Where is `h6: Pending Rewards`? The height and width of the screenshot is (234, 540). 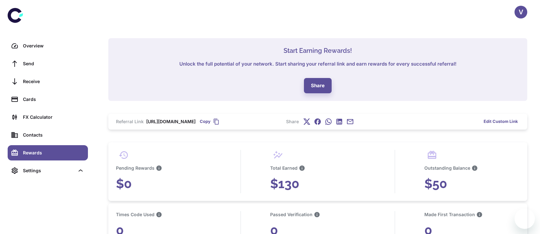 h6: Pending Rewards is located at coordinates (135, 168).